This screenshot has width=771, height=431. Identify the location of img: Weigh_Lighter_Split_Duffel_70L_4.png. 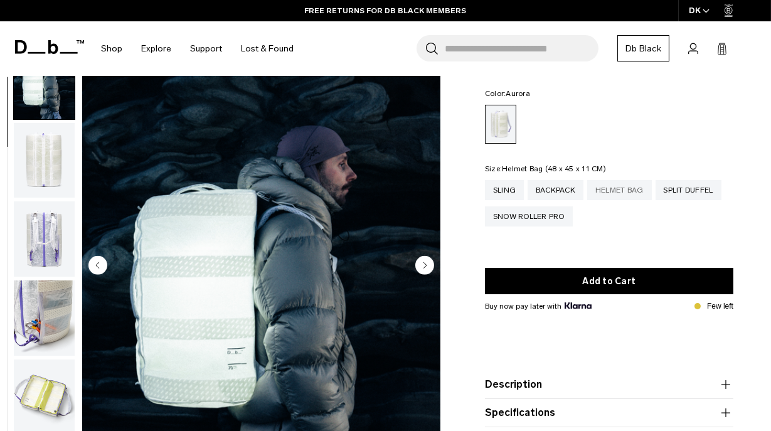
(44, 318).